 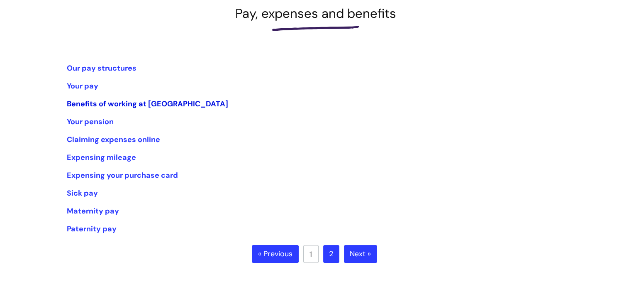 What do you see at coordinates (101, 157) in the screenshot?
I see `a: Expensing mileage` at bounding box center [101, 157].